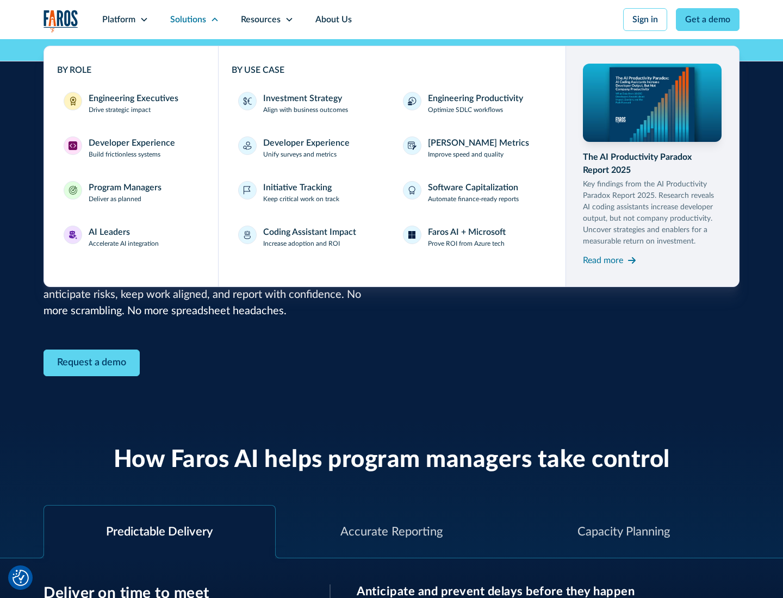  Describe the element at coordinates (391, 460) in the screenshot. I see `h2: How Faros AI helps program managers take control` at that location.